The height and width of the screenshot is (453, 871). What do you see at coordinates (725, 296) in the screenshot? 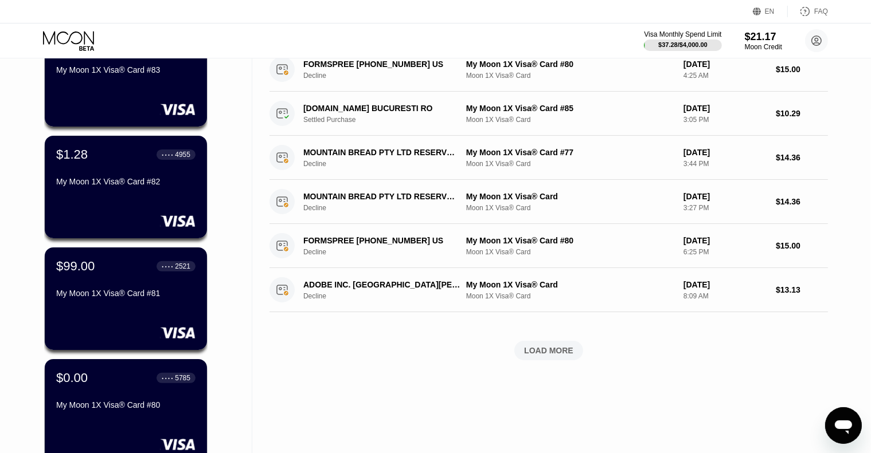
I see `div: 8:09 AM` at bounding box center [725, 296].